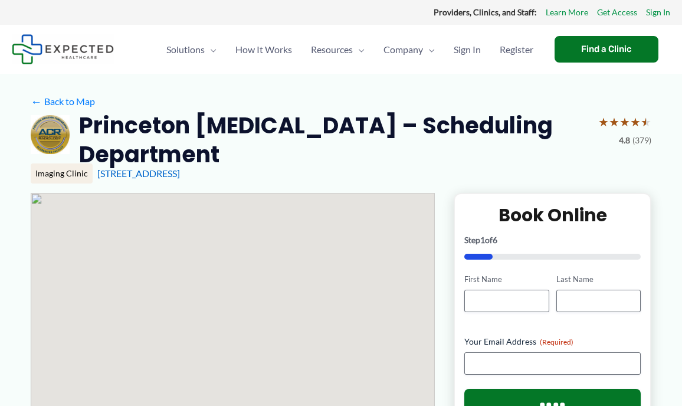 The width and height of the screenshot is (682, 406). I want to click on span: Company, so click(403, 50).